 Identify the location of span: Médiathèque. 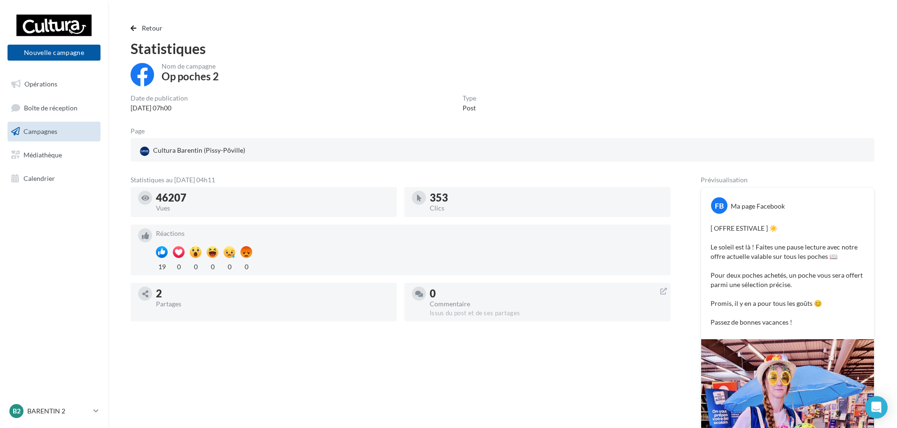
(43, 155).